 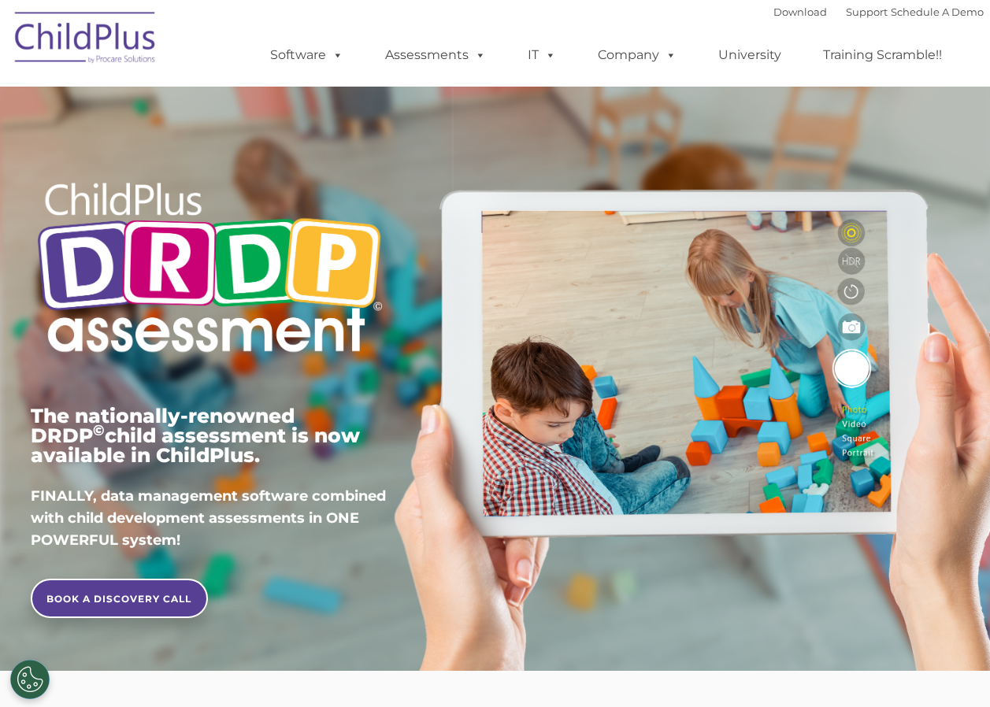 What do you see at coordinates (119, 599) in the screenshot?
I see `a: BOOK A DISCOVERY CALL` at bounding box center [119, 599].